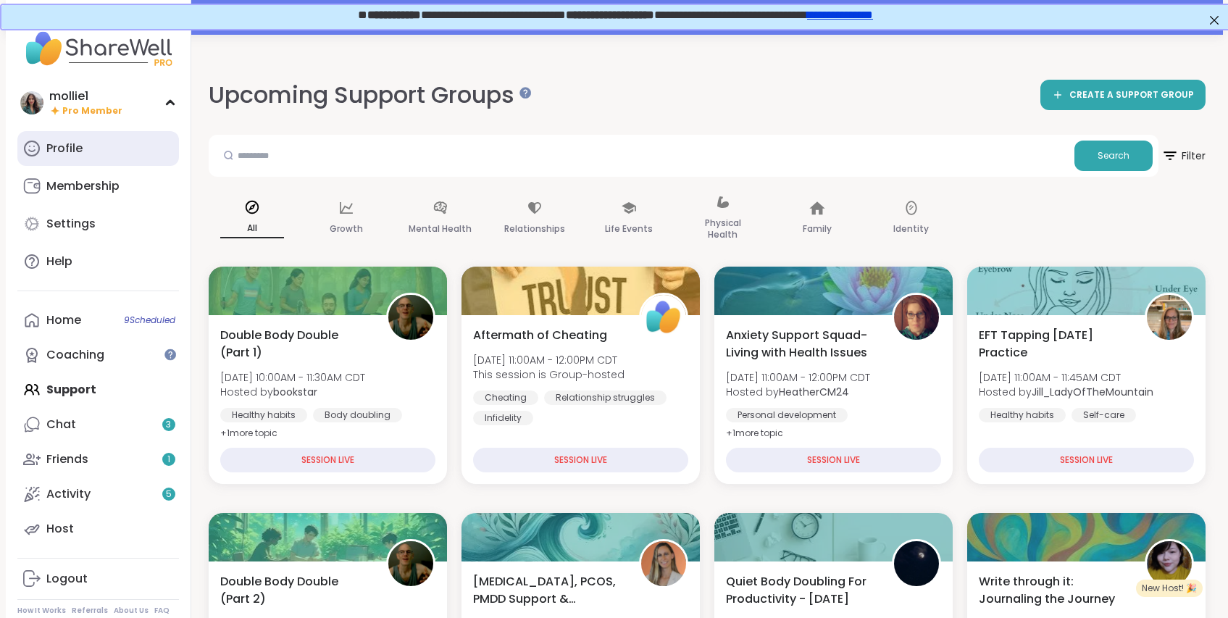 This screenshot has height=618, width=1228. Describe the element at coordinates (1183, 156) in the screenshot. I see `span: Filter` at that location.